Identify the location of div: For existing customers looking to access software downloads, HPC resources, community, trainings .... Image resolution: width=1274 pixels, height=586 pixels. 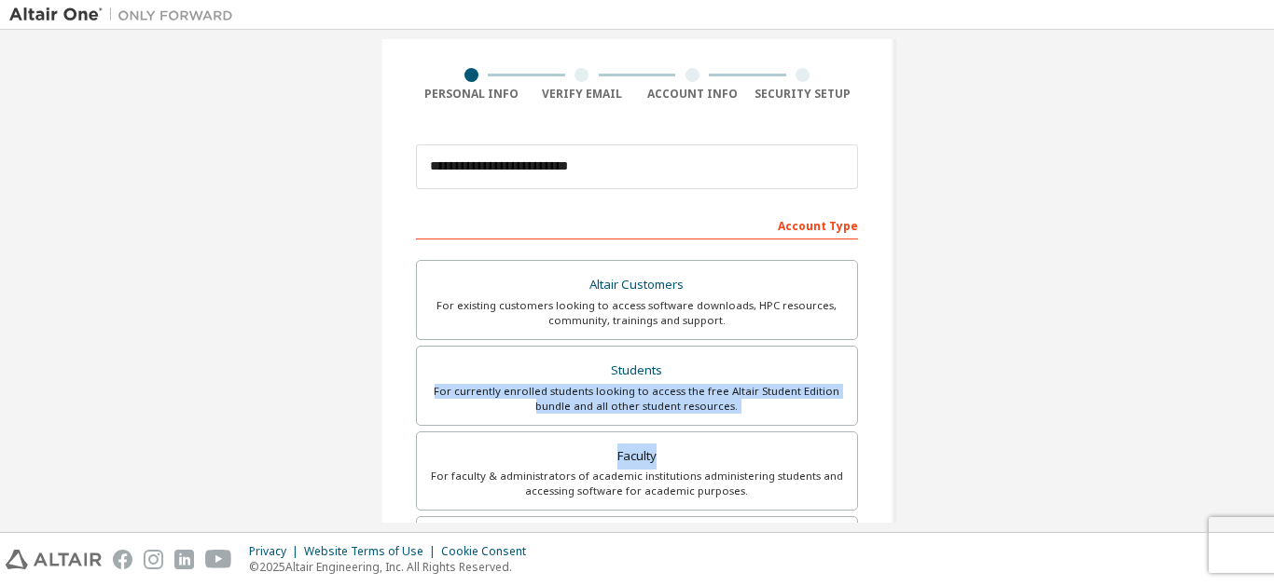
(637, 313).